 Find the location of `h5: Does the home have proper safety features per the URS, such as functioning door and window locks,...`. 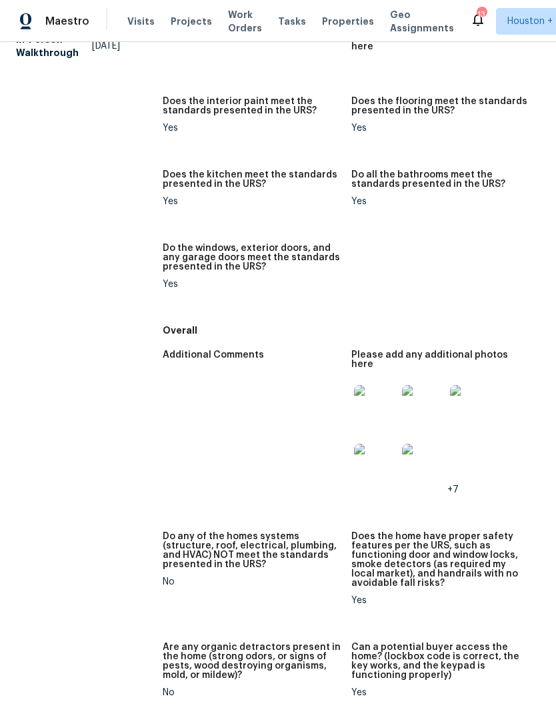

h5: Does the home have proper safety features per the URS, such as functioning door and window locks,... is located at coordinates (440, 560).